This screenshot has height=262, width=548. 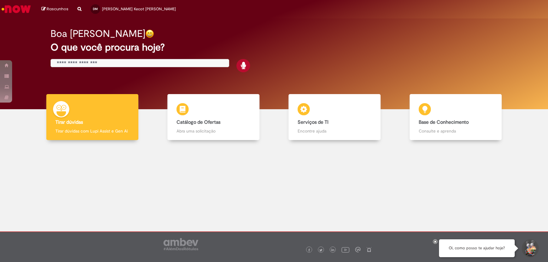 What do you see at coordinates (213, 117) in the screenshot?
I see `a: Catálogo de Ofertas Abra uma solicitação` at bounding box center [213, 117].